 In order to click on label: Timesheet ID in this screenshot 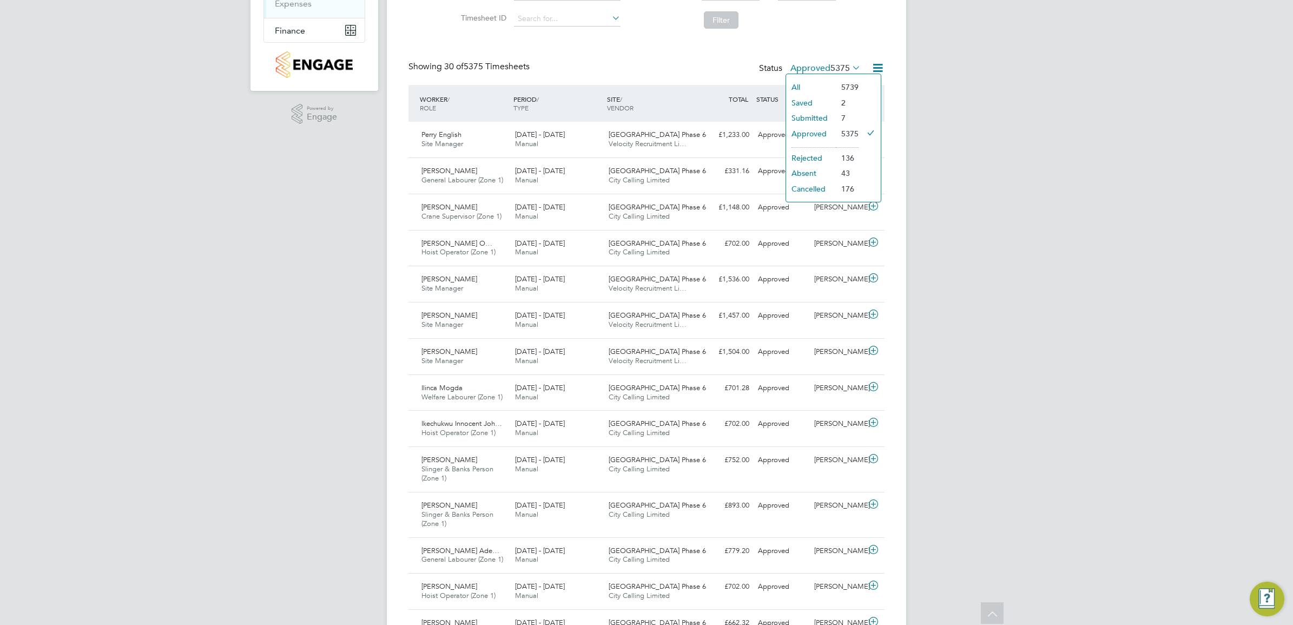, I will do `click(482, 18)`.